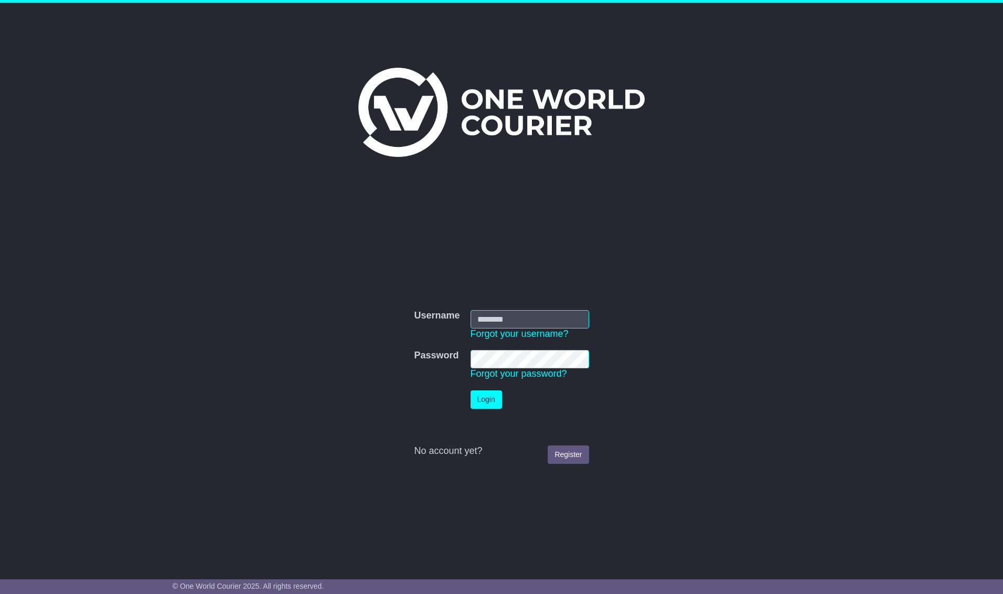 This screenshot has height=594, width=1003. What do you see at coordinates (436, 356) in the screenshot?
I see `label: Password` at bounding box center [436, 356].